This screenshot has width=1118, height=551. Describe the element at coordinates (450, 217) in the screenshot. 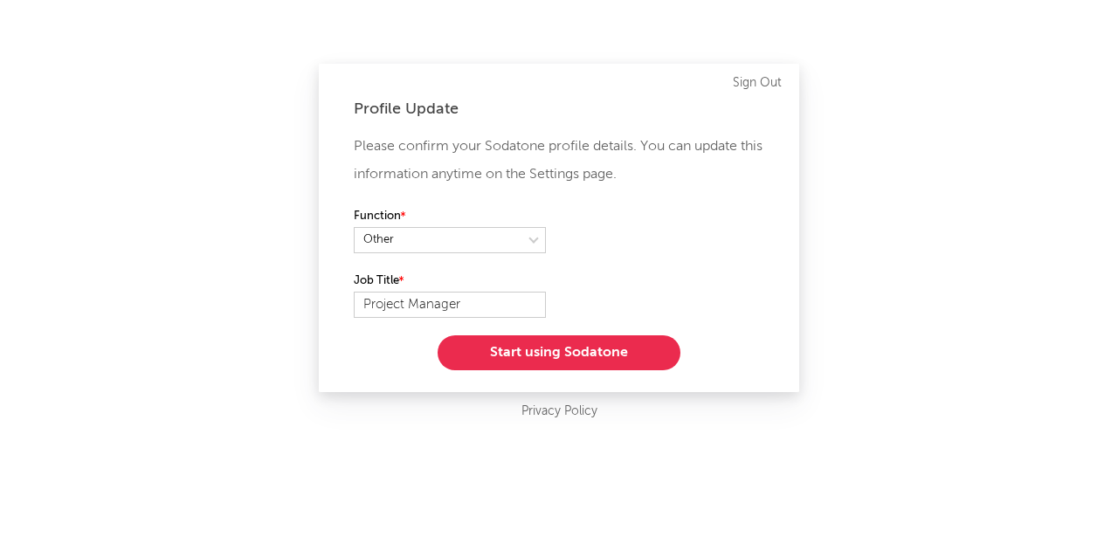

I see `label: Function` at that location.